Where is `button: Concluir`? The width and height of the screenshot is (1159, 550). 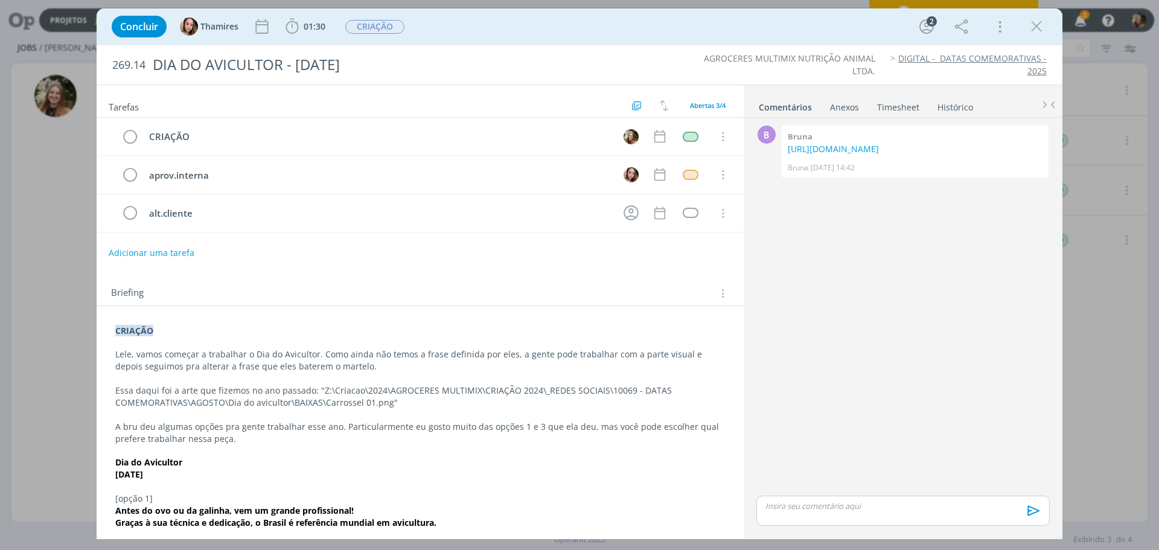
button: Concluir is located at coordinates (139, 27).